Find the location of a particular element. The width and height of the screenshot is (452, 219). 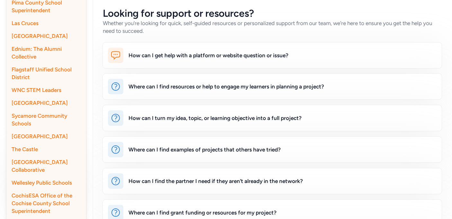

a: See Past Activities is located at coordinates (46, 18).